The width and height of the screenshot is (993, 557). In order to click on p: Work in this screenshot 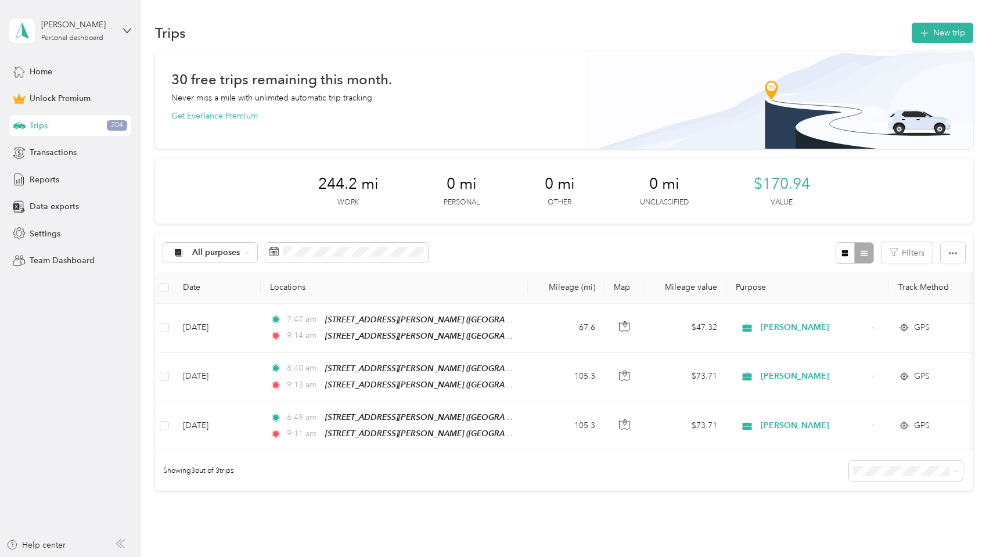, I will do `click(348, 203)`.